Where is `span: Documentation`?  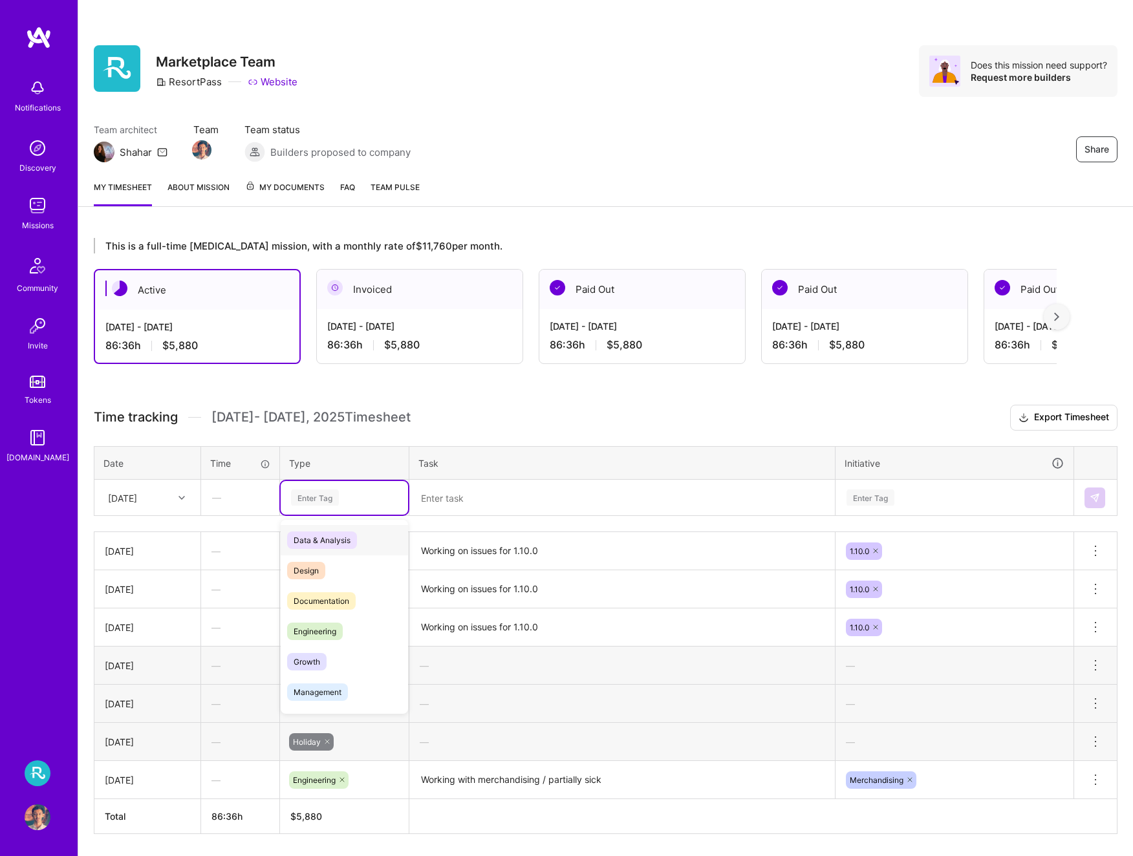 span: Documentation is located at coordinates (321, 601).